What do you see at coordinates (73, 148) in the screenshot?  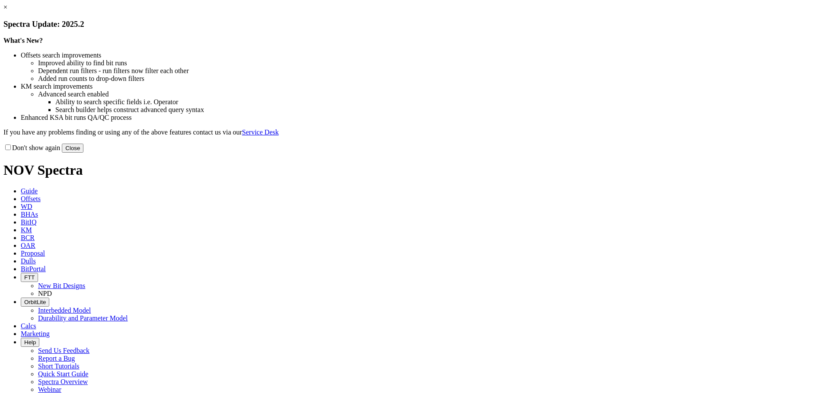 I see `button: Close` at bounding box center [73, 148].